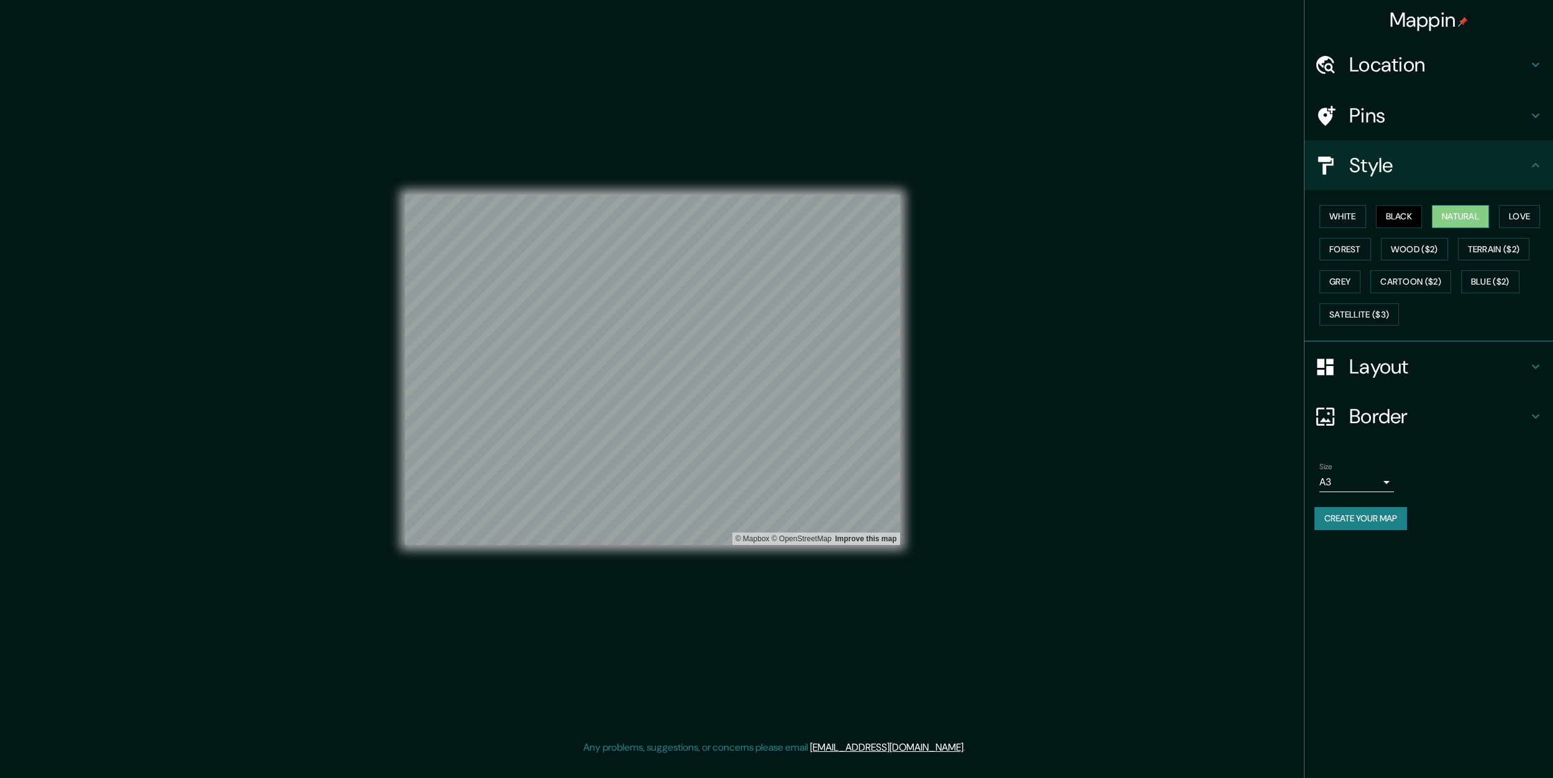 This screenshot has width=1553, height=778. What do you see at coordinates (1326, 467) in the screenshot?
I see `label: Size` at bounding box center [1326, 467].